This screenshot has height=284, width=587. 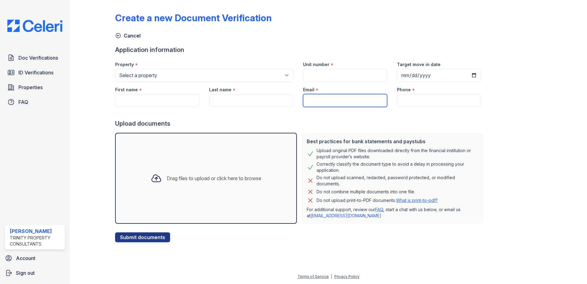 What do you see at coordinates (35, 258) in the screenshot?
I see `a: Account` at bounding box center [35, 258].